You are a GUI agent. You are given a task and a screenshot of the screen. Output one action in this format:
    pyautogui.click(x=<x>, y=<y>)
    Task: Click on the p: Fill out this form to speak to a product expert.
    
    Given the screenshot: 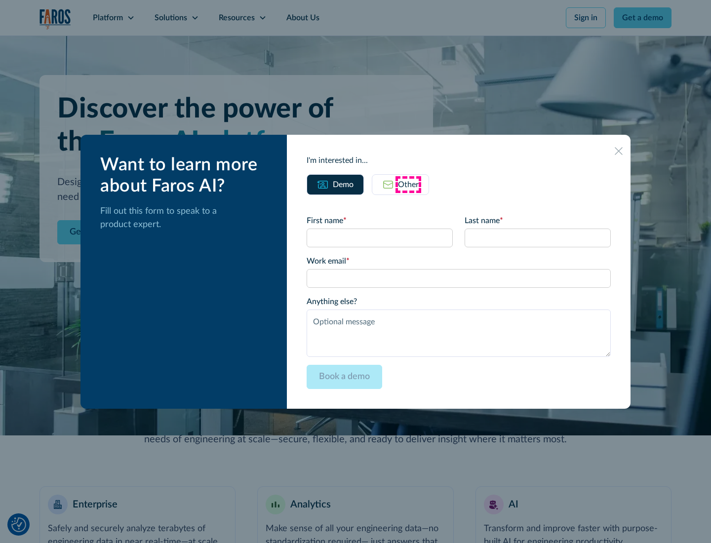 What is the action you would take?
    pyautogui.click(x=186, y=218)
    